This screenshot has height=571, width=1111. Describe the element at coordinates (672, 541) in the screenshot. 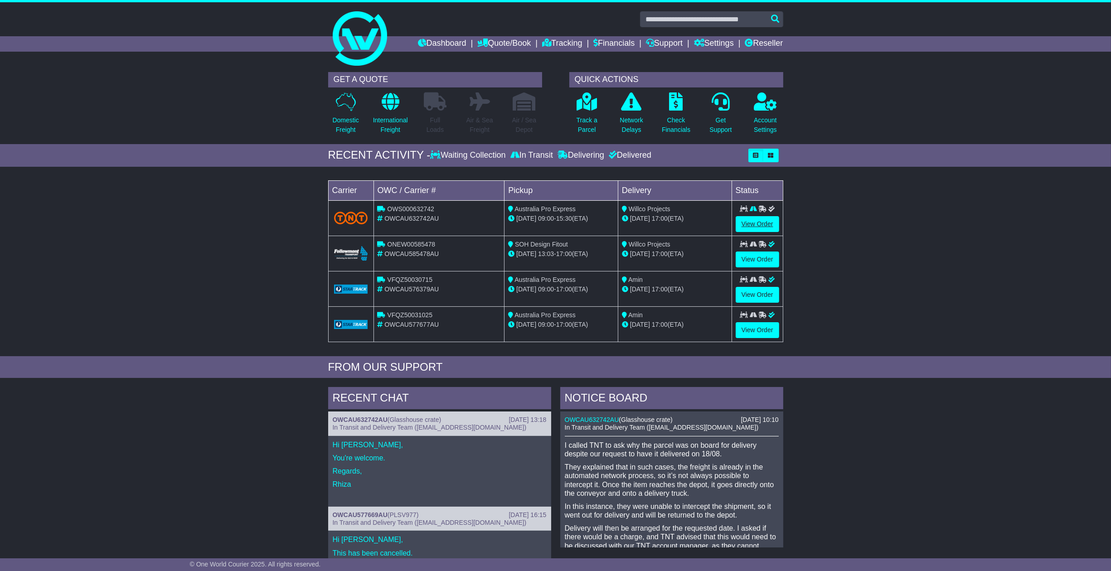

I see `p: Delivery will then be arranged for the requested date. I asked if there would be a charge, and TN...` at that location.